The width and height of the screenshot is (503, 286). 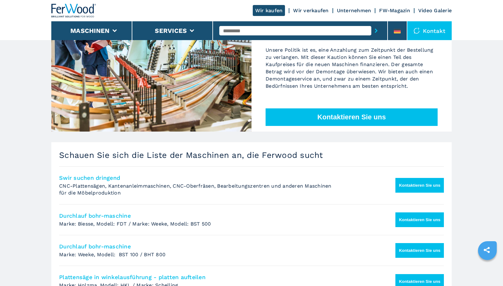 What do you see at coordinates (233, 277) in the screenshot?
I see `h4: Plattensäge in winkelausführung - platten aufteilen` at bounding box center [233, 277].